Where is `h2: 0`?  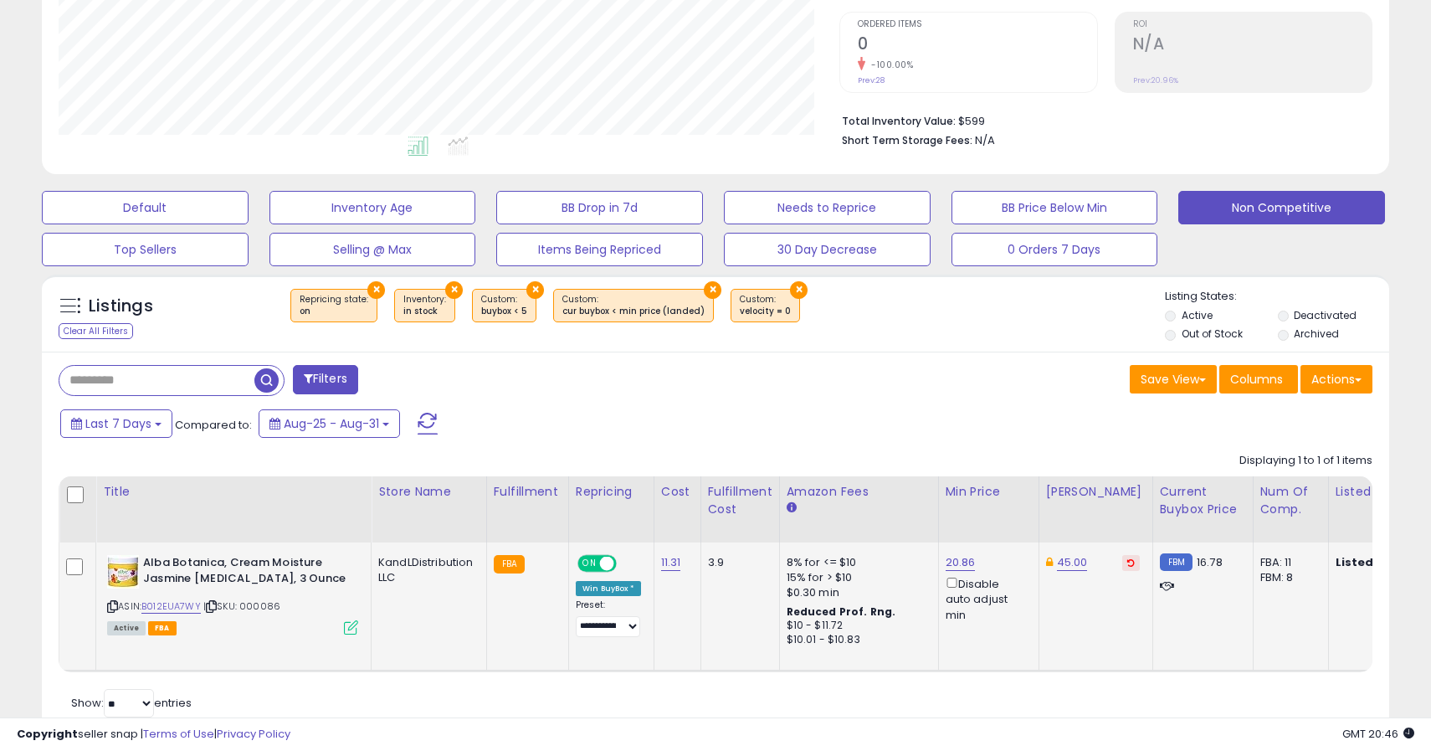
h2: 0 is located at coordinates (976, 45).